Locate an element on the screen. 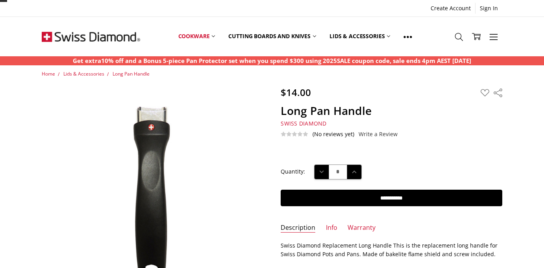 The image size is (544, 268). span: Home is located at coordinates (48, 74).